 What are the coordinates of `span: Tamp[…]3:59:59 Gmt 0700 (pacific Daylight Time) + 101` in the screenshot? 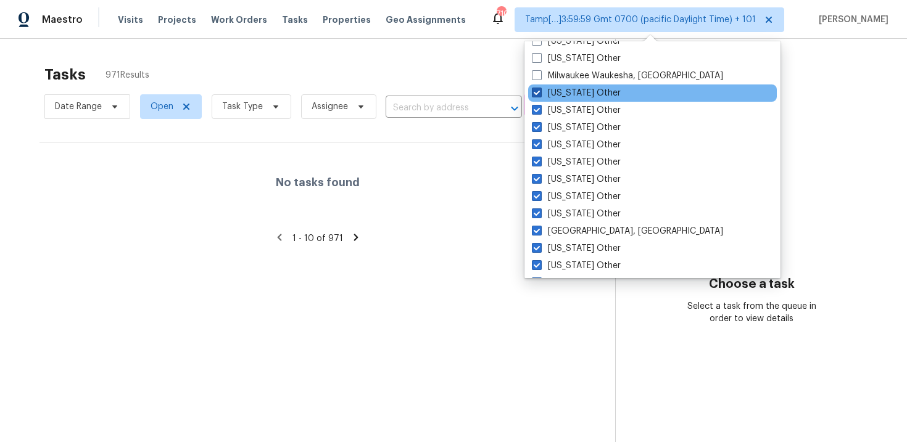 It's located at (640, 20).